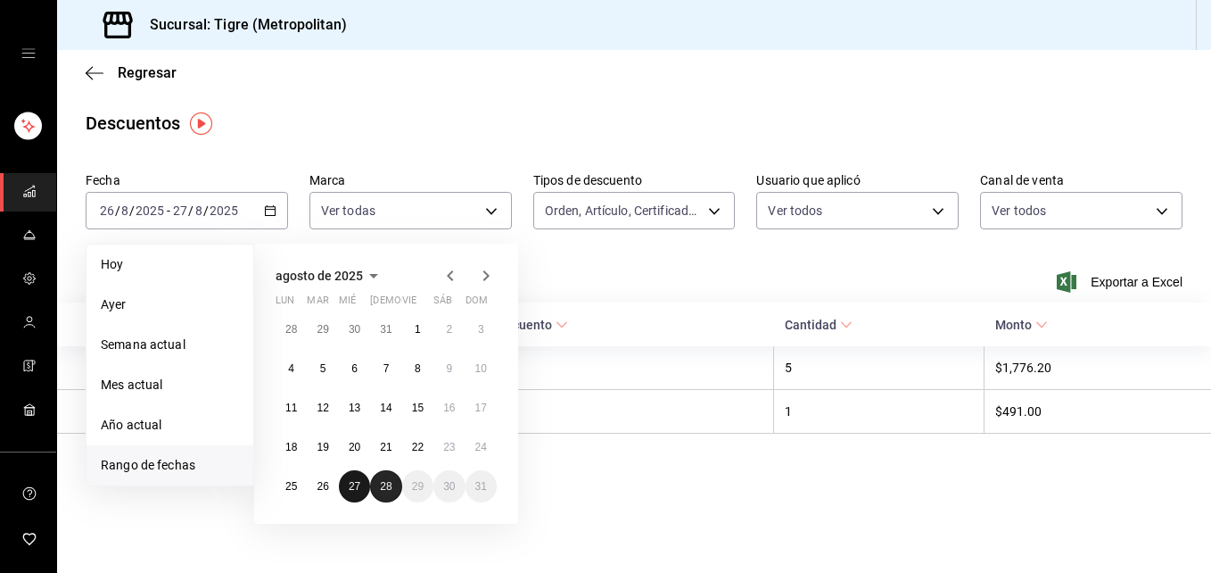  Describe the element at coordinates (385, 329) in the screenshot. I see `abbr: 31 de julio de 2025` at that location.